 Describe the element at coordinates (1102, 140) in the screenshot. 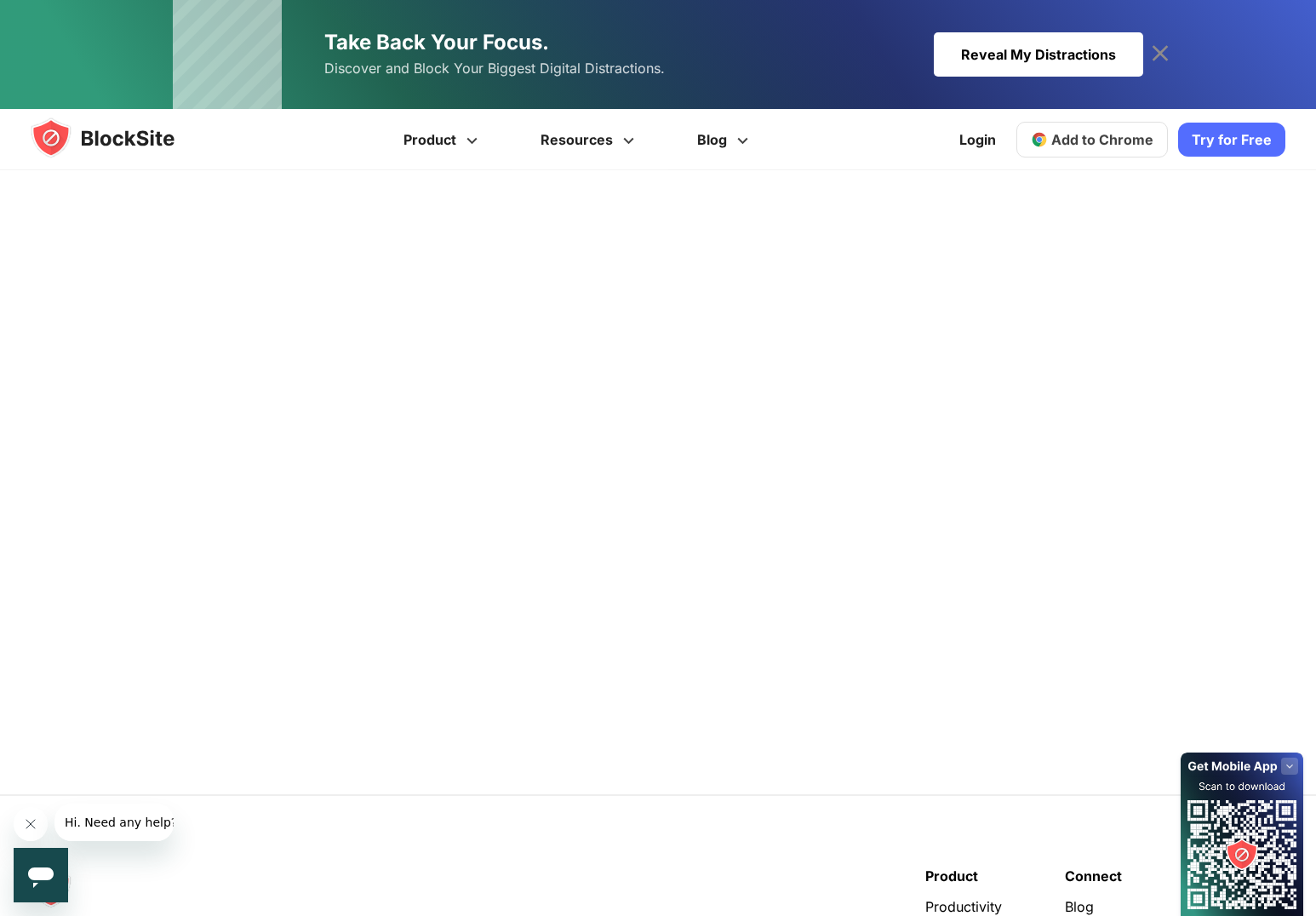

I see `span: Add to Chrome` at that location.